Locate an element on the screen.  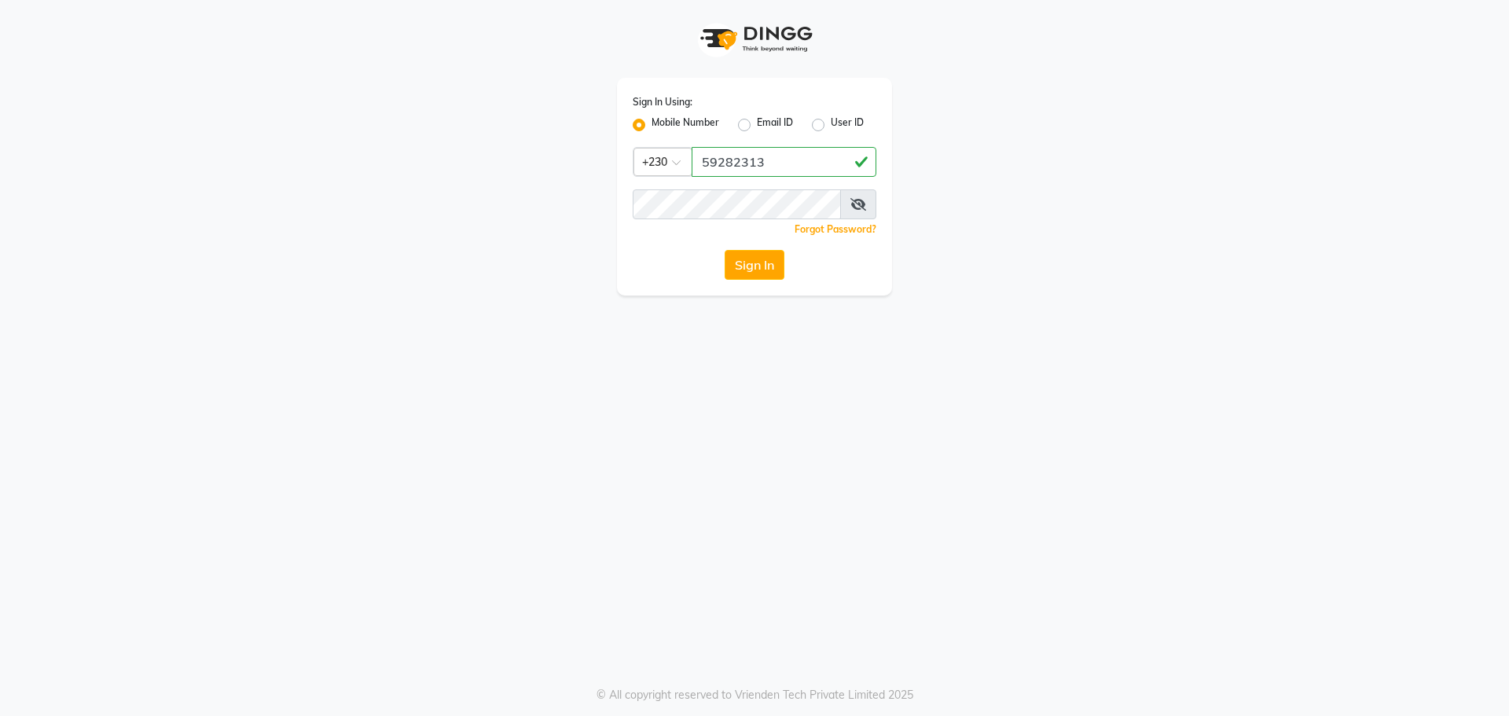
button: Sign In is located at coordinates (755, 265).